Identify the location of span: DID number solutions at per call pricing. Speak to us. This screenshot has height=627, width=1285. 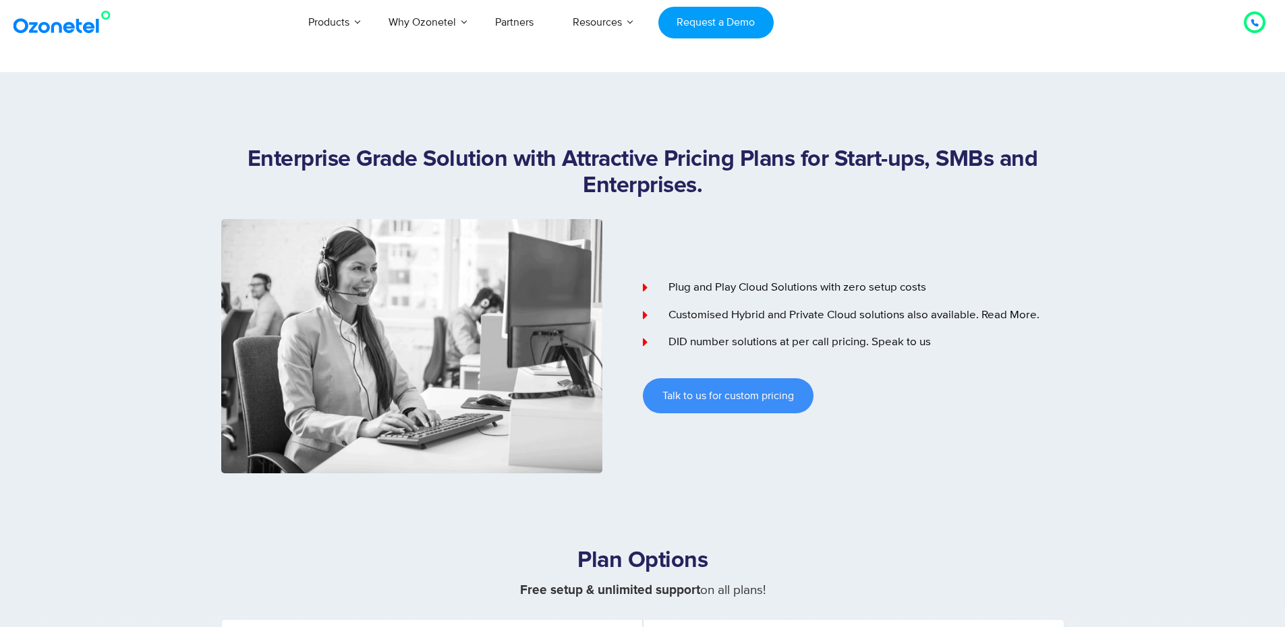
(798, 343).